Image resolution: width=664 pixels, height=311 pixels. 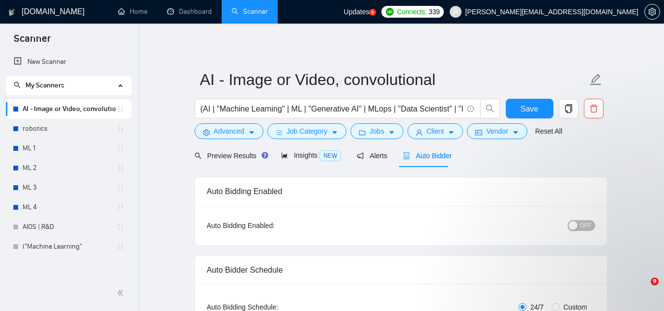 I want to click on span: Connects:, so click(x=412, y=12).